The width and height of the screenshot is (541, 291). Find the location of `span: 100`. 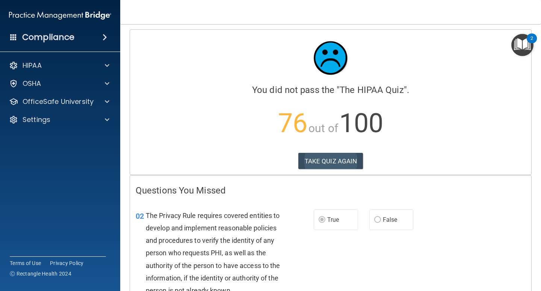

span: 100 is located at coordinates (361, 123).